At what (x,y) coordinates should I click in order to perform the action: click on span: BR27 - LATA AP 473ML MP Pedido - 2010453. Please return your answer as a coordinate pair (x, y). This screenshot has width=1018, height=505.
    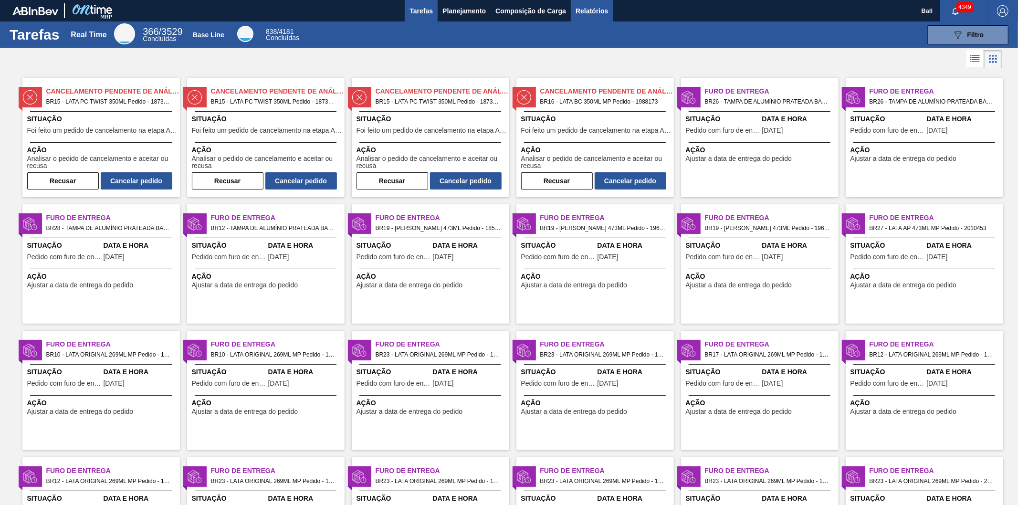
    Looking at the image, I should click on (933, 228).